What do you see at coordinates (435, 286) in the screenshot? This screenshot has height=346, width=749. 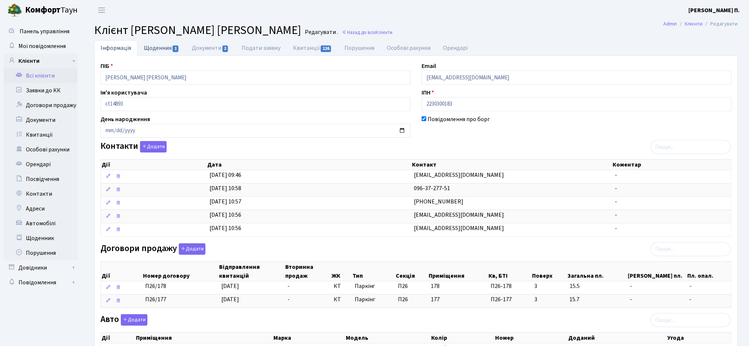 I see `span: 178` at bounding box center [435, 286].